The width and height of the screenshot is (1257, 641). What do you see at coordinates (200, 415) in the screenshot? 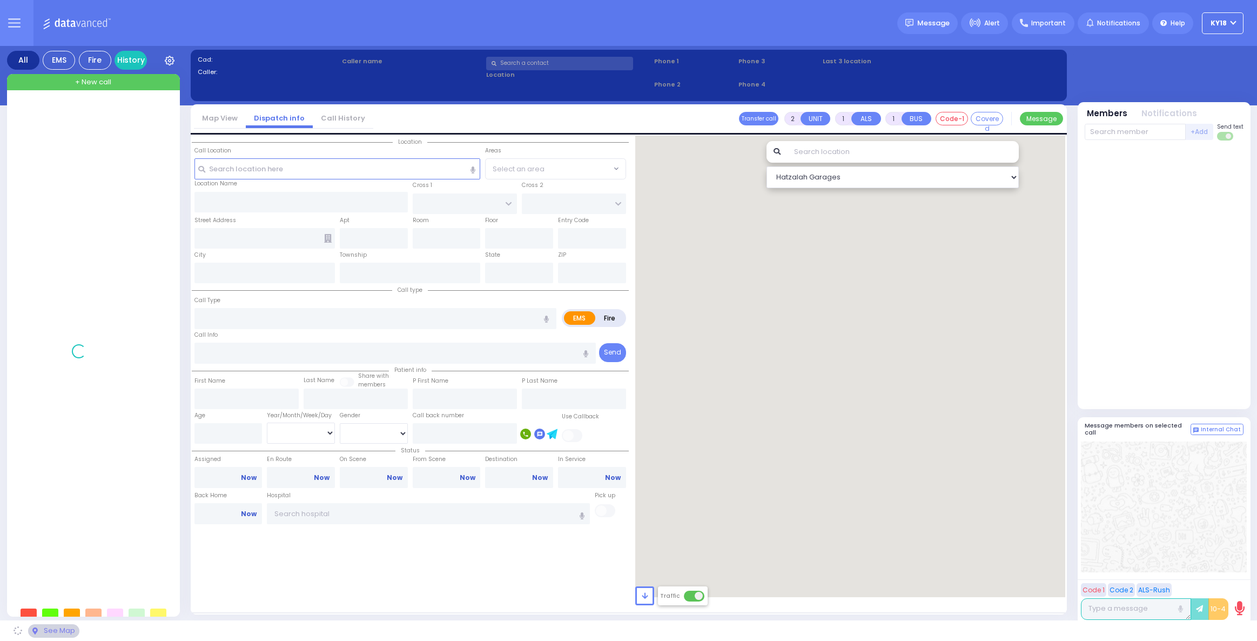
I see `label: Age` at bounding box center [200, 415].